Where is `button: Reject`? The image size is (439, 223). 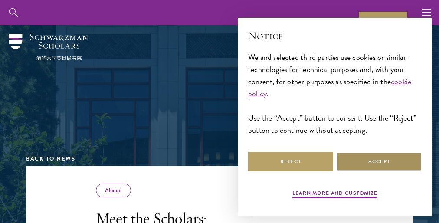 button: Reject is located at coordinates (290, 161).